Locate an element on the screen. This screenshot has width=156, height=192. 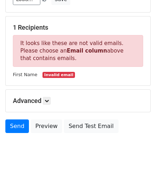
p: It looks like these are not valid emails. Please choose an above that contains emails. is located at coordinates (78, 51).